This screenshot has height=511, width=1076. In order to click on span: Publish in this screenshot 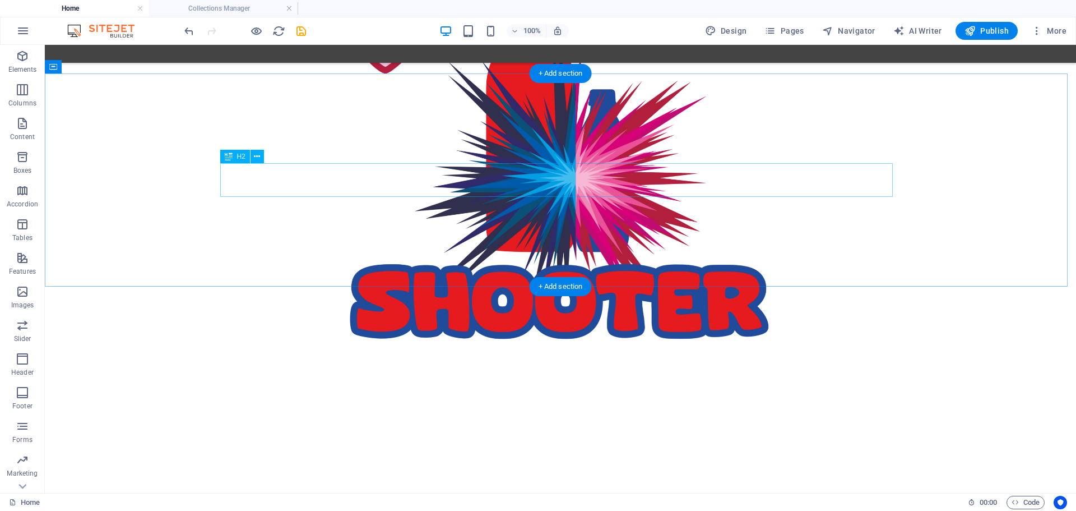, I will do `click(987, 31)`.